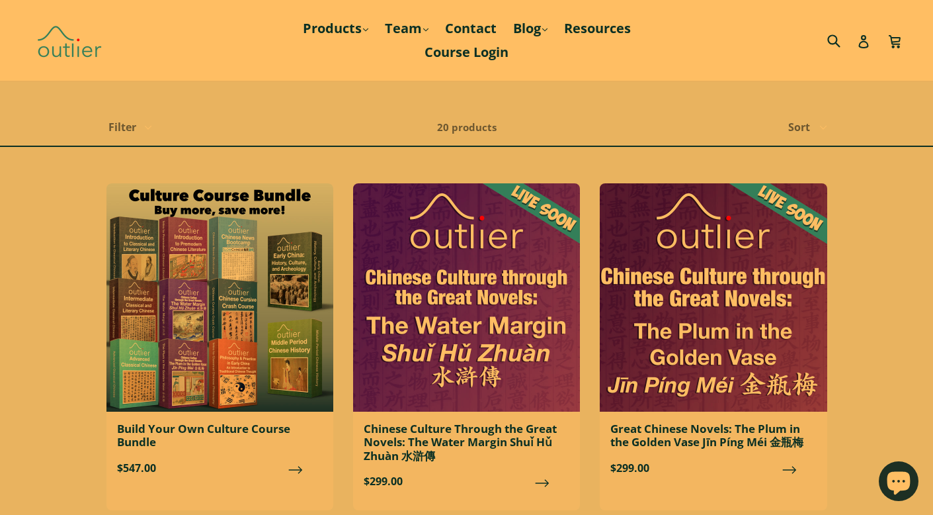 The height and width of the screenshot is (515, 933). Describe the element at coordinates (220, 435) in the screenshot. I see `div: Build Your Own Culture Course Bundle` at that location.